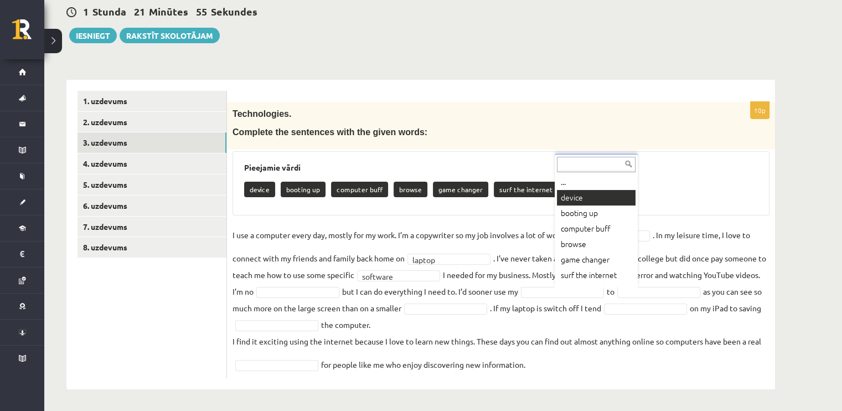 Image resolution: width=842 pixels, height=411 pixels. Describe the element at coordinates (596, 229) in the screenshot. I see `div: computer buff` at that location.